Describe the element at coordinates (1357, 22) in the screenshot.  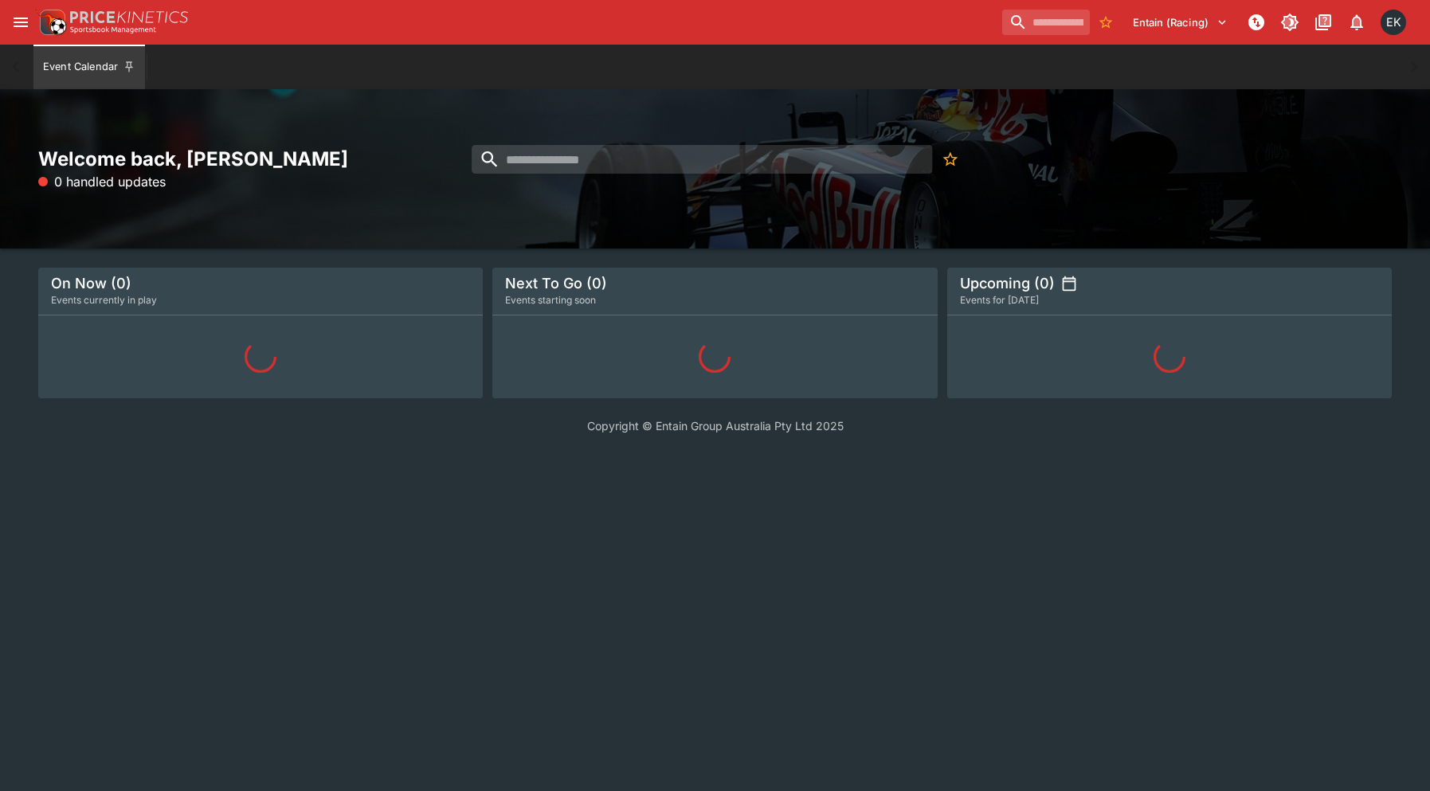
I see `button: Notifications` at that location.